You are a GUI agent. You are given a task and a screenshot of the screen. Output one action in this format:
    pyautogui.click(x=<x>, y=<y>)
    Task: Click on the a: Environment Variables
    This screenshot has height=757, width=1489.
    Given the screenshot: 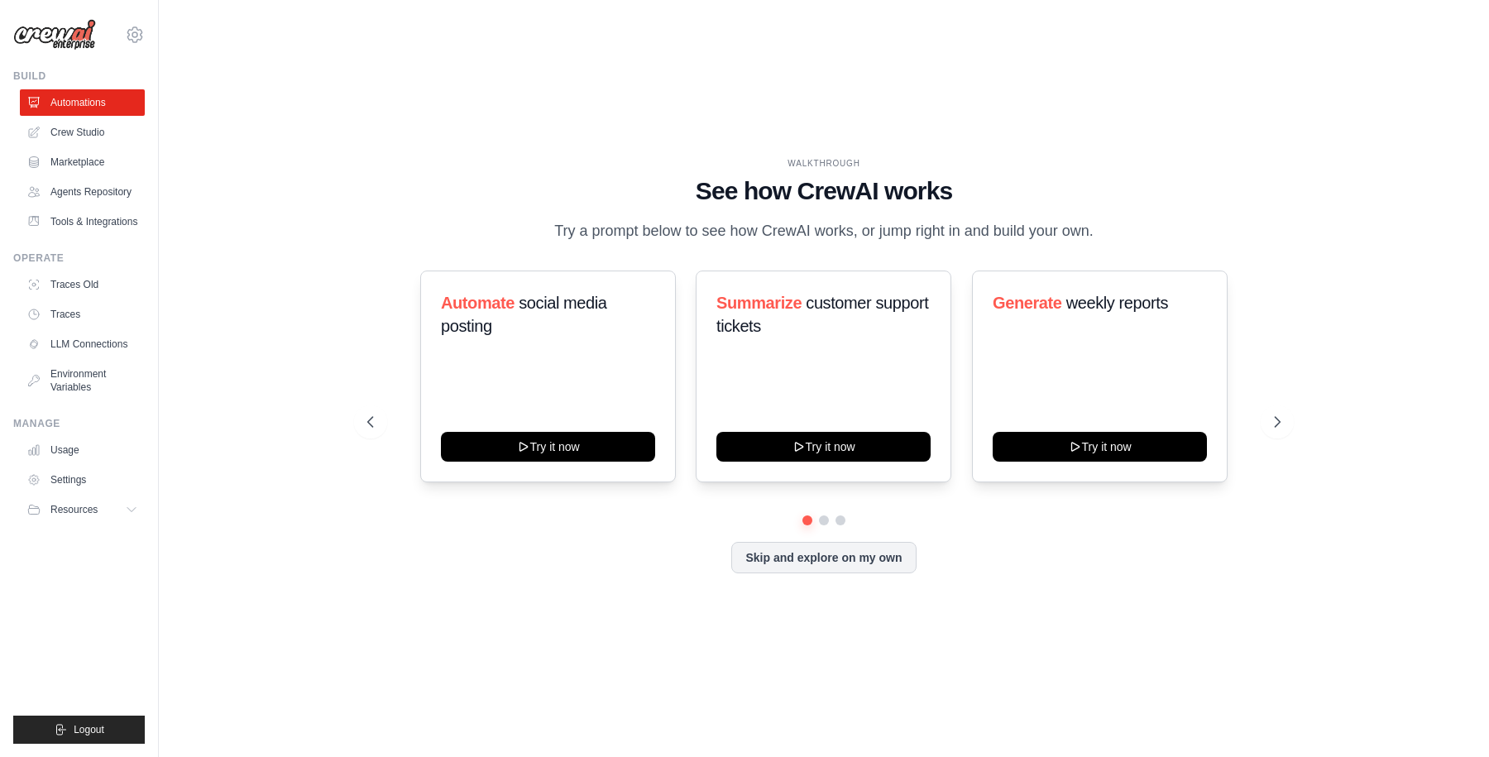 What is the action you would take?
    pyautogui.click(x=82, y=381)
    